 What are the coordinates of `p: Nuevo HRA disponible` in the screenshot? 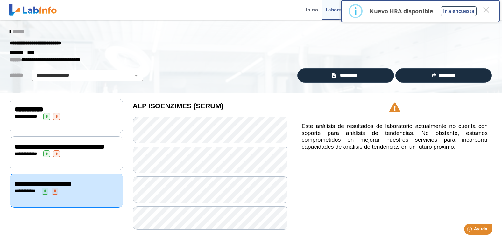 It's located at (401, 11).